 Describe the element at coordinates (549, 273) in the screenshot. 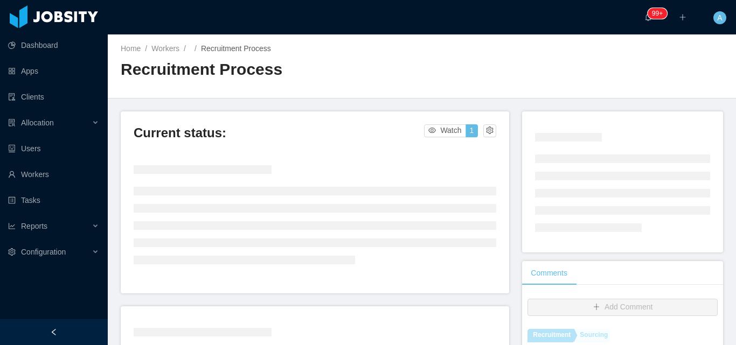

I see `div: Comments` at that location.